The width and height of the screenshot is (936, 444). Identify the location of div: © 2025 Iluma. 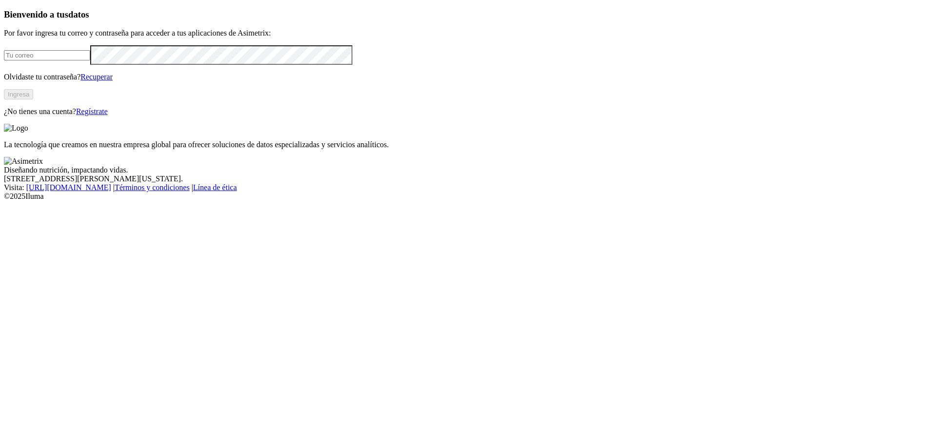
(468, 196).